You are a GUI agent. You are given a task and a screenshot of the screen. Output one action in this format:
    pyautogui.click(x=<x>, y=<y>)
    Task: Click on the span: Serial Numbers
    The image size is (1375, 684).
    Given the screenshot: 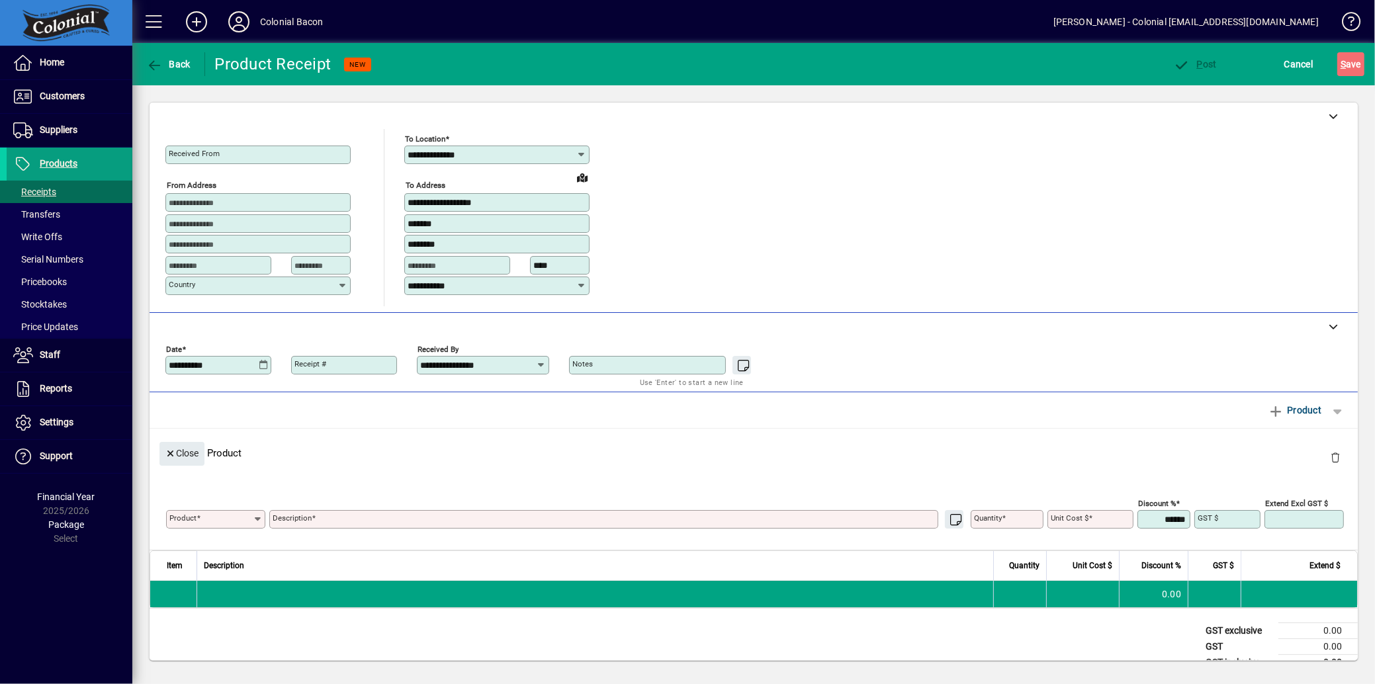 What is the action you would take?
    pyautogui.click(x=48, y=259)
    